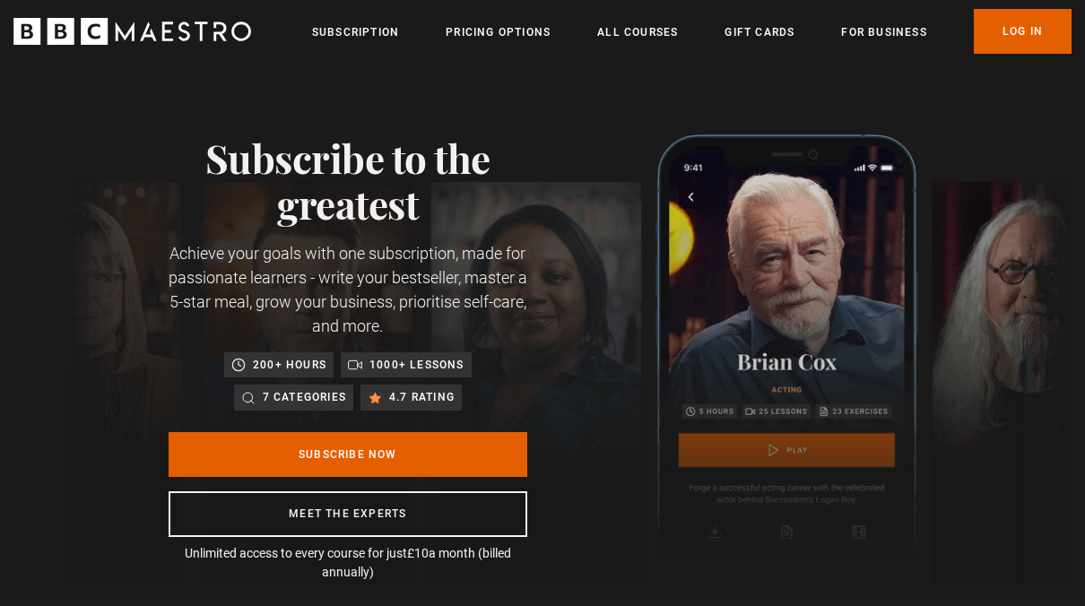 Image resolution: width=1085 pixels, height=606 pixels. Describe the element at coordinates (691, 31) in the screenshot. I see `nav: Primary` at that location.